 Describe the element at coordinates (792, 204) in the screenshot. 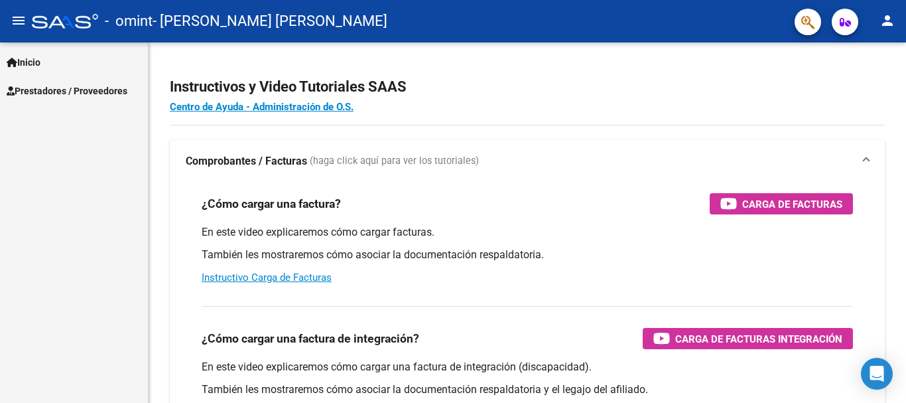

I see `span: Carga de Facturas` at that location.